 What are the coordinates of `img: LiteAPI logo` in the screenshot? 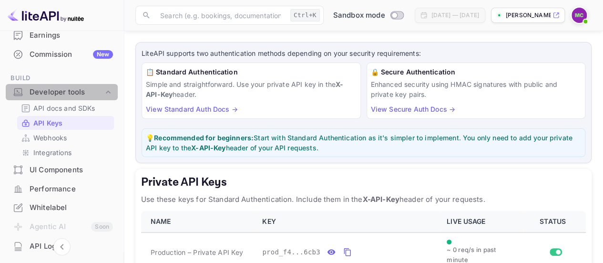 It's located at (46, 15).